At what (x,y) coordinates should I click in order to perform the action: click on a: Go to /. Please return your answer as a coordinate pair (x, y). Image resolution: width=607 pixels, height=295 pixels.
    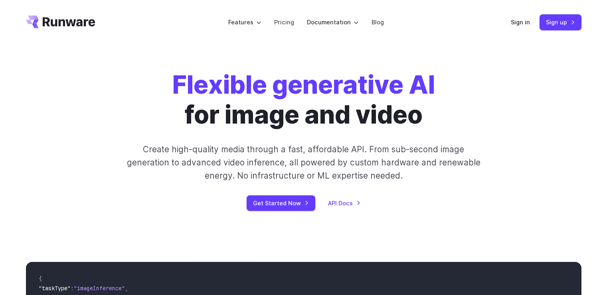
    Looking at the image, I should click on (61, 22).